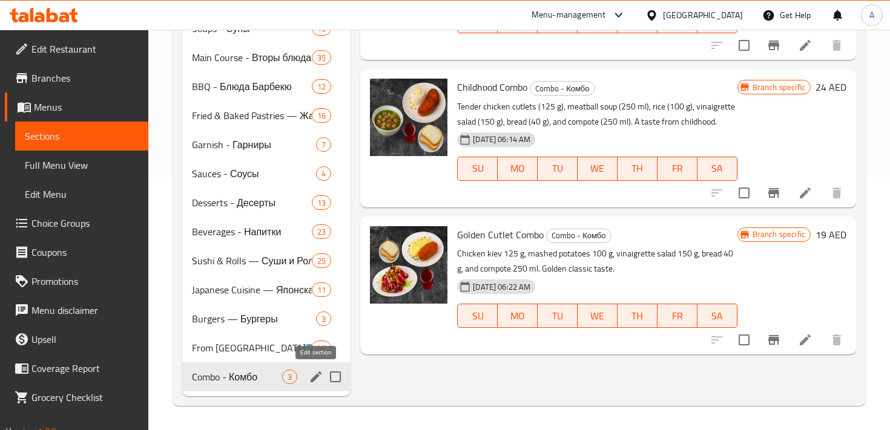 This screenshot has width=890, height=430. I want to click on span: WE, so click(597, 316).